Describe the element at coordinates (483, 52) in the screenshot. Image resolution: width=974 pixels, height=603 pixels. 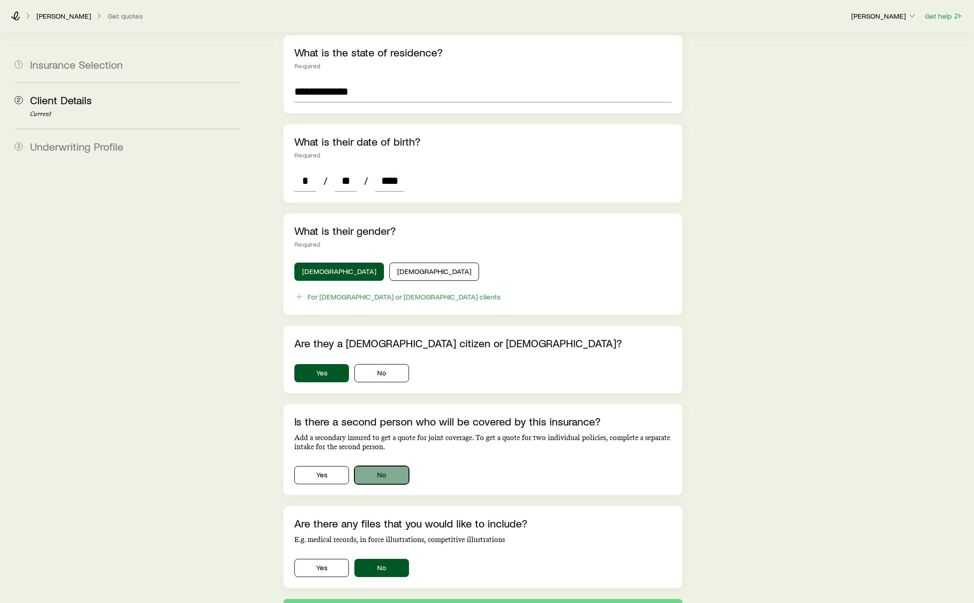
I see `p: What is the state of residence?` at that location.